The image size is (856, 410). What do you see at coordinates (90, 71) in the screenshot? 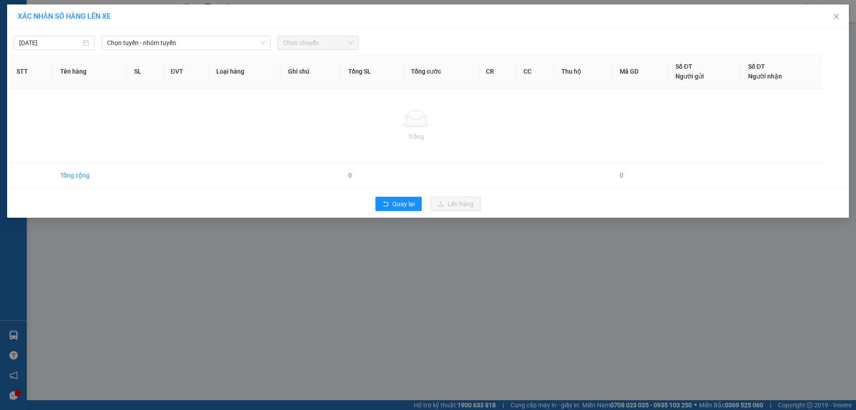
I see `th: Tên hàng` at bounding box center [90, 71].